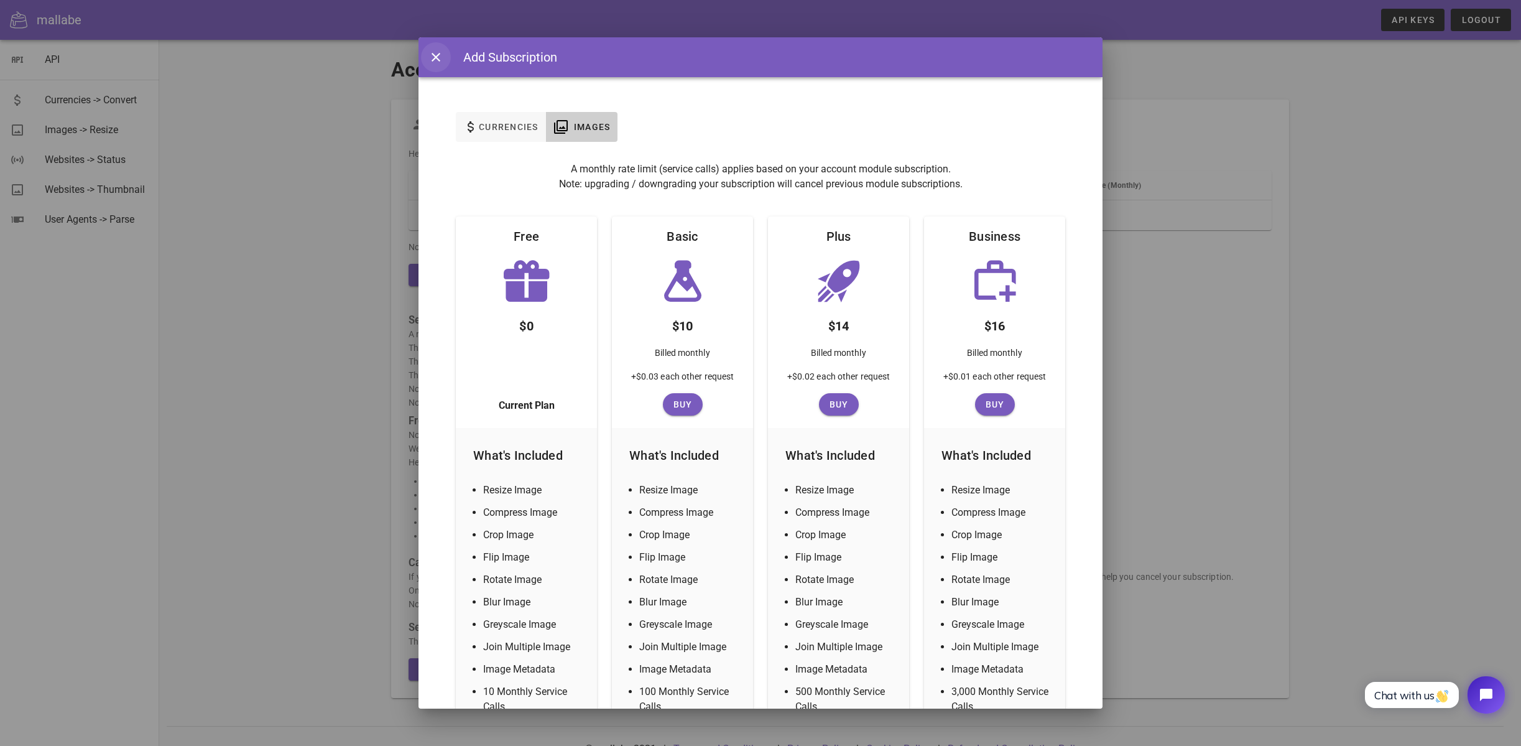 The height and width of the screenshot is (746, 1521). What do you see at coordinates (592, 127) in the screenshot?
I see `span: Images` at bounding box center [592, 127].